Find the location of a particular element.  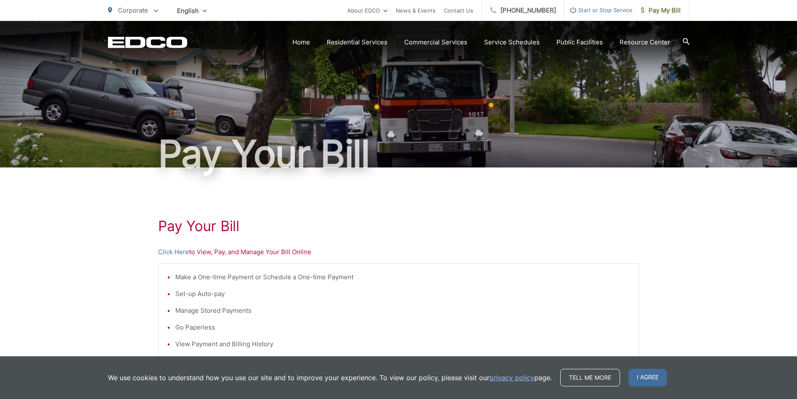

a: Tell me more is located at coordinates (590, 378).